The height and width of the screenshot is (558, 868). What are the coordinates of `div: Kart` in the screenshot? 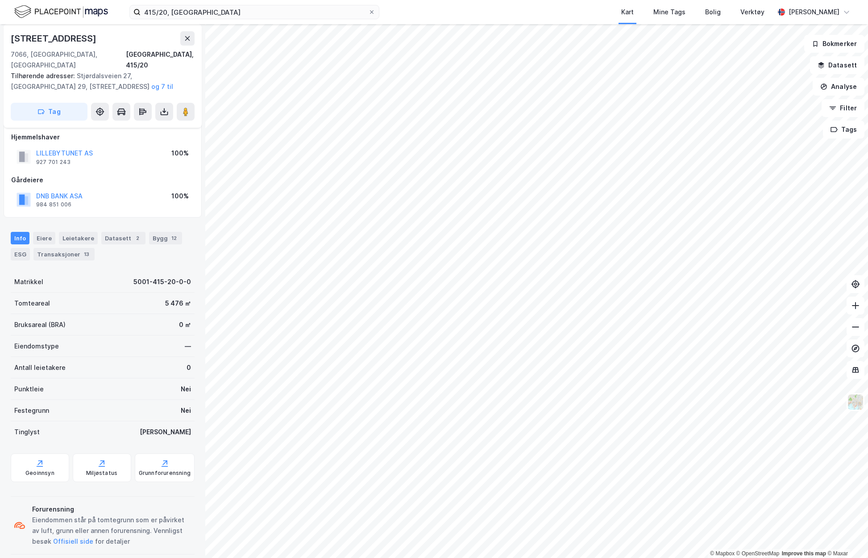 It's located at (628, 12).